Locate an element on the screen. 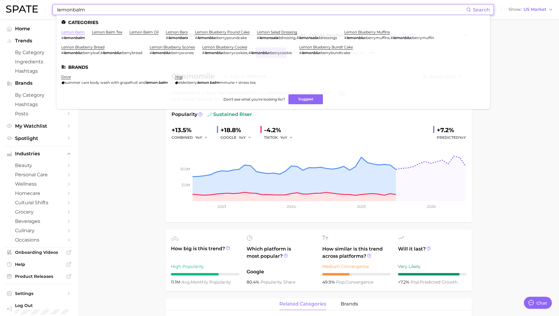 The width and height of the screenshot is (559, 316). img: SPATE is located at coordinates (22, 9).